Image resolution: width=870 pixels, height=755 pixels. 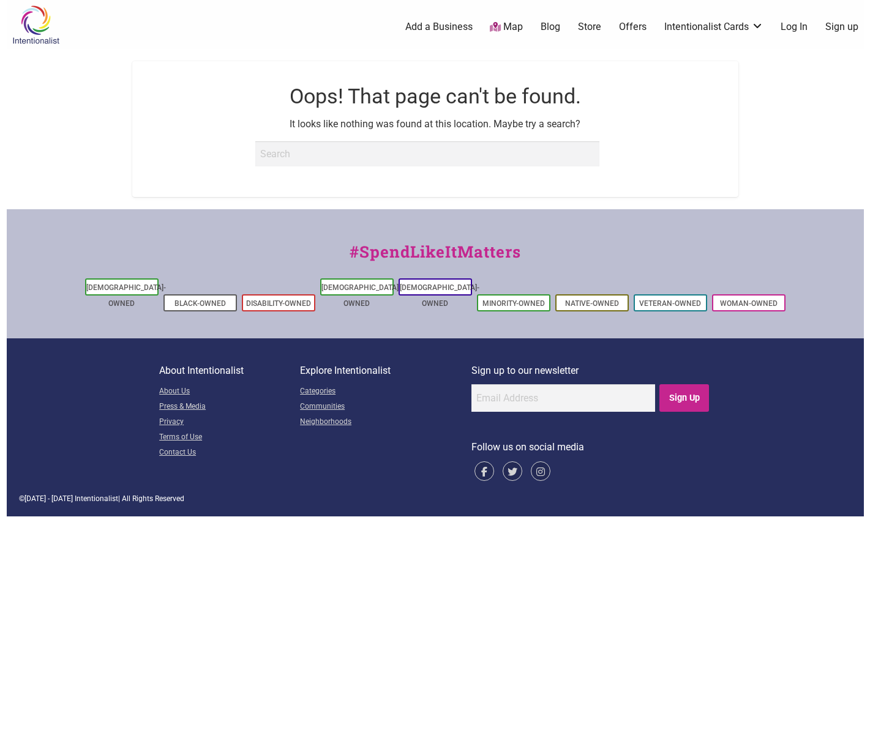 I want to click on a: Disability-Owned, so click(x=279, y=304).